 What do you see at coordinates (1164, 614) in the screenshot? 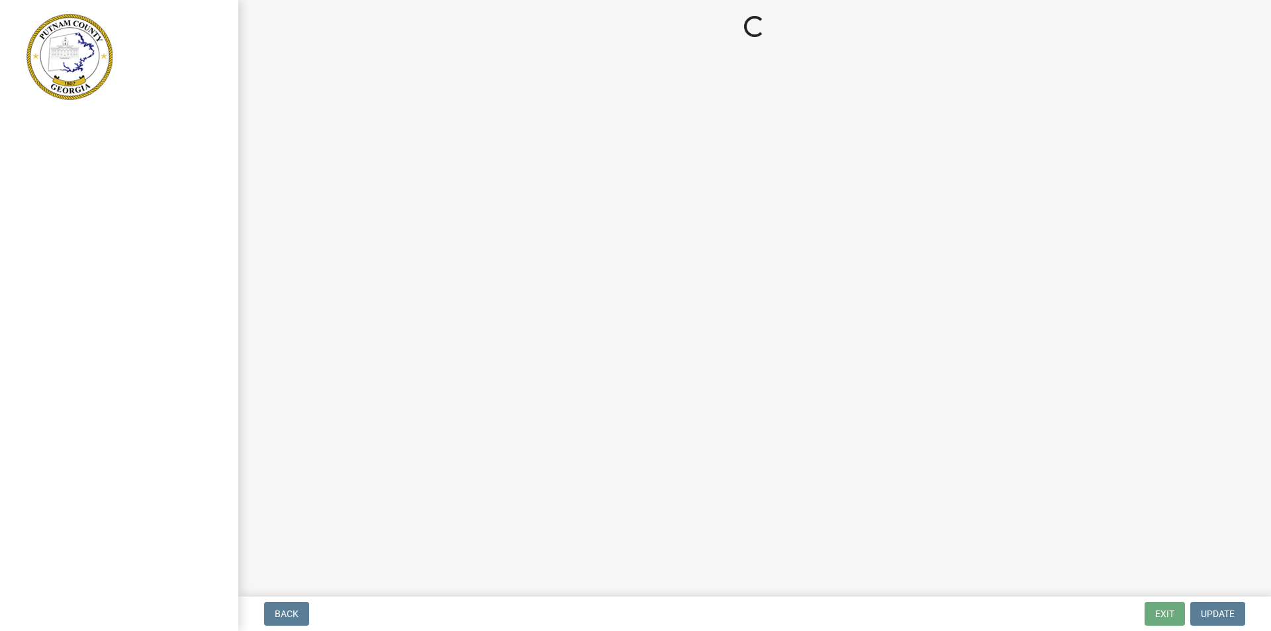
I see `button: Exit` at bounding box center [1164, 614].